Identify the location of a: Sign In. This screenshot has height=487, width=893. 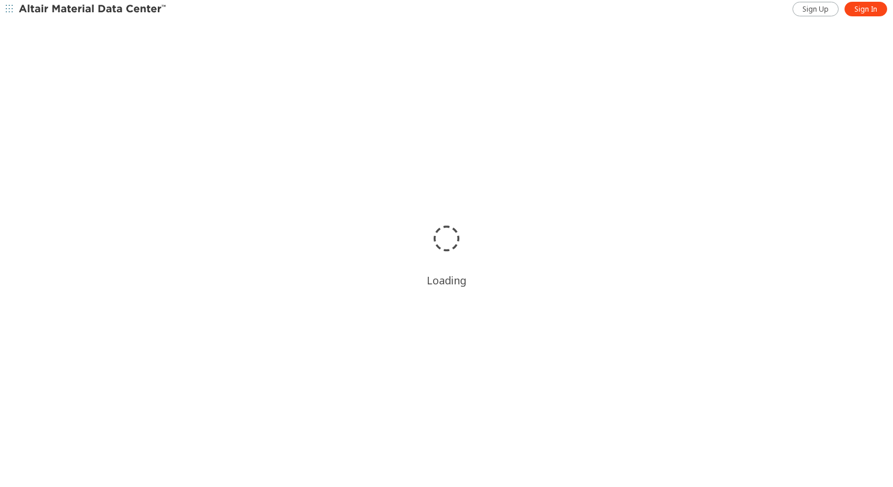
(866, 9).